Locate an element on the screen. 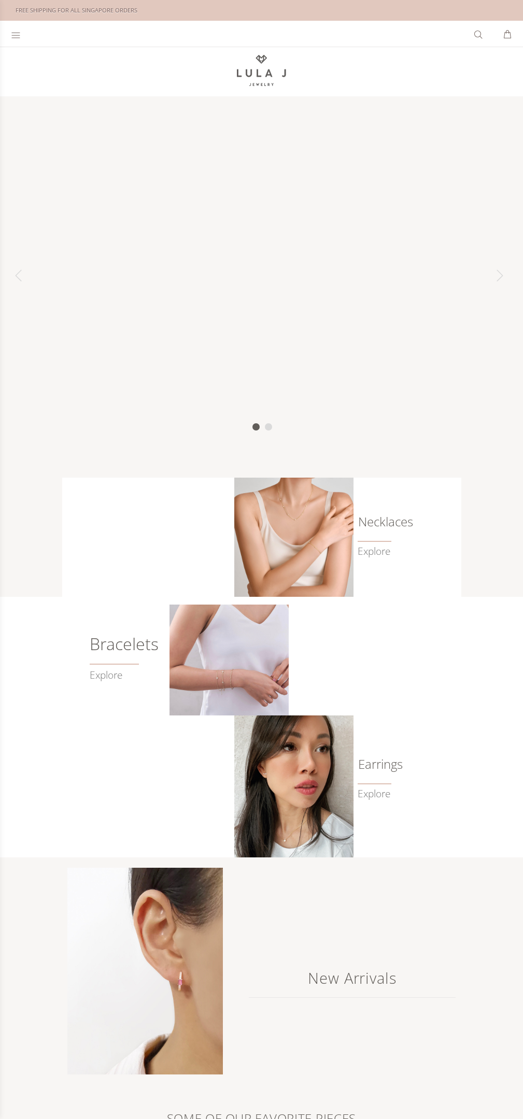 The height and width of the screenshot is (1119, 523). h6: Bracelets is located at coordinates (124, 644).